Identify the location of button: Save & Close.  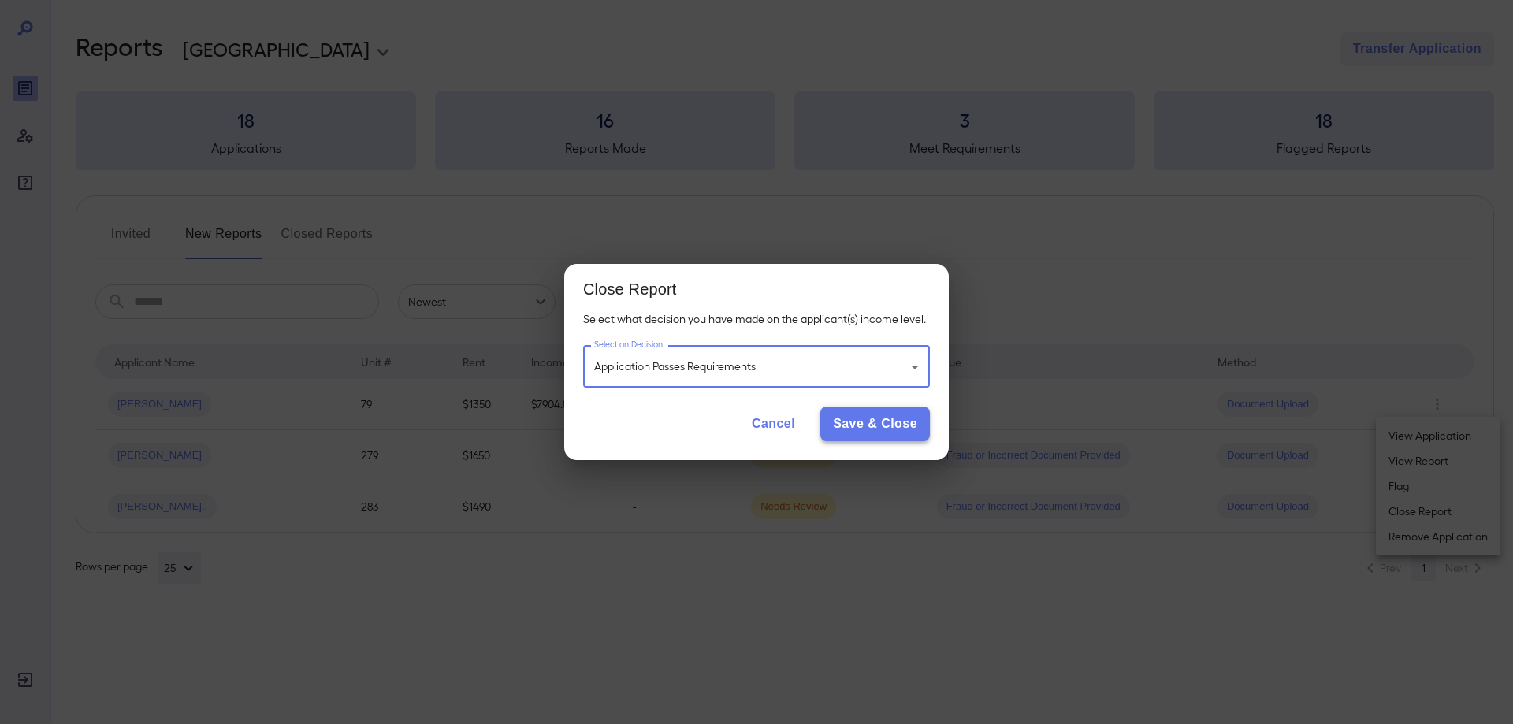
(875, 424).